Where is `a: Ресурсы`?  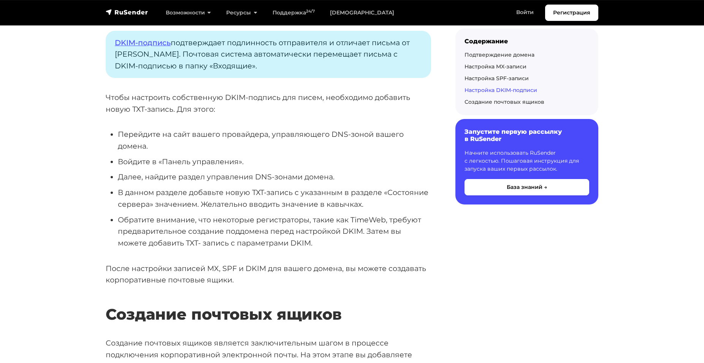 a: Ресурсы is located at coordinates (241, 13).